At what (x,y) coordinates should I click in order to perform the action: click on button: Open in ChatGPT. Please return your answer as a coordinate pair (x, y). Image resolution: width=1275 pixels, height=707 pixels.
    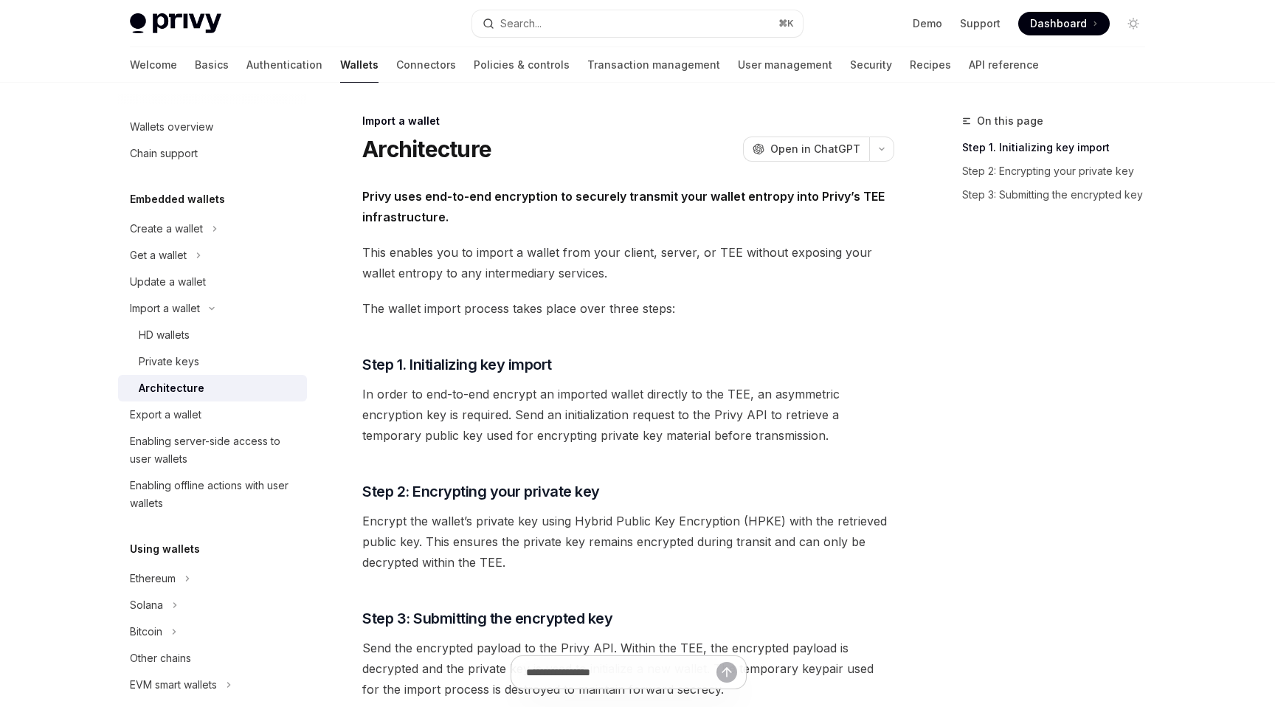
    Looking at the image, I should click on (806, 149).